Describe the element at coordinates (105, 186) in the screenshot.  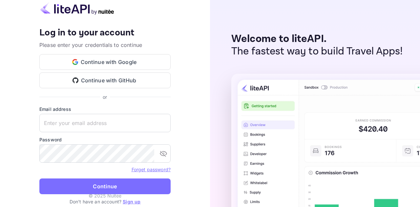
I see `button: Continue` at that location.